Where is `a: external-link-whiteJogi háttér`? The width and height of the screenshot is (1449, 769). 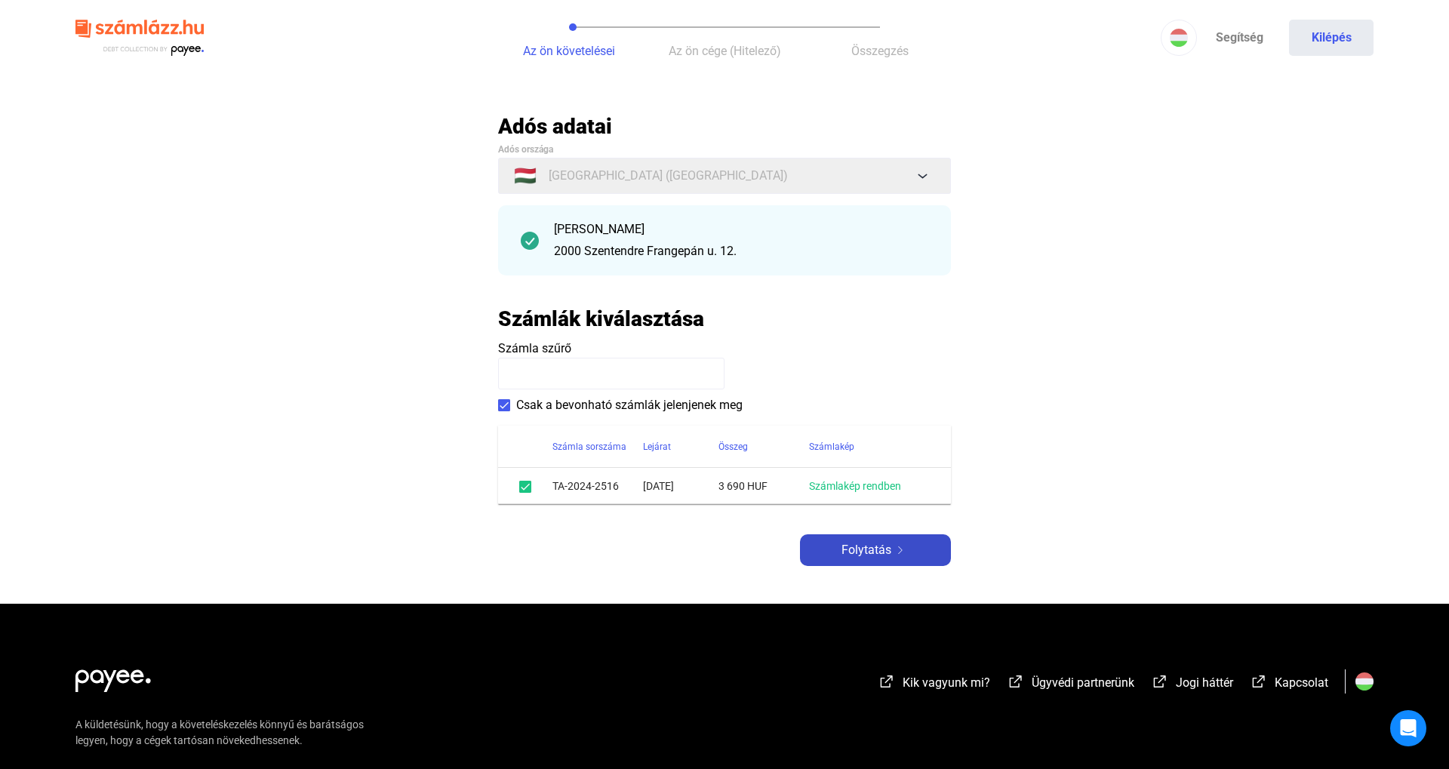 a: external-link-whiteJogi háttér is located at coordinates (1191, 684).